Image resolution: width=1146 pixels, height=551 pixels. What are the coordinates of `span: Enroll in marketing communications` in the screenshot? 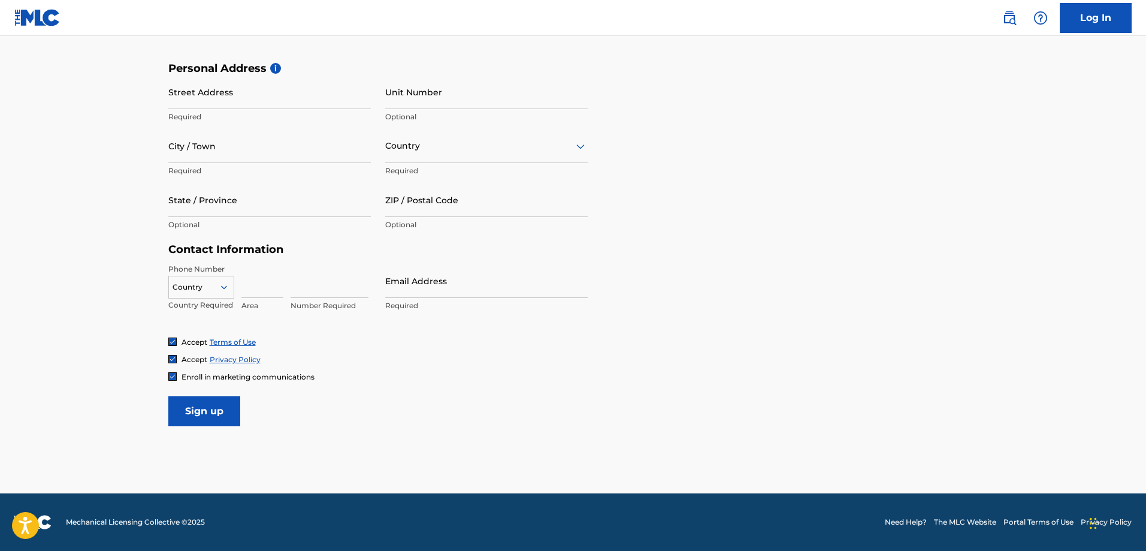 It's located at (248, 376).